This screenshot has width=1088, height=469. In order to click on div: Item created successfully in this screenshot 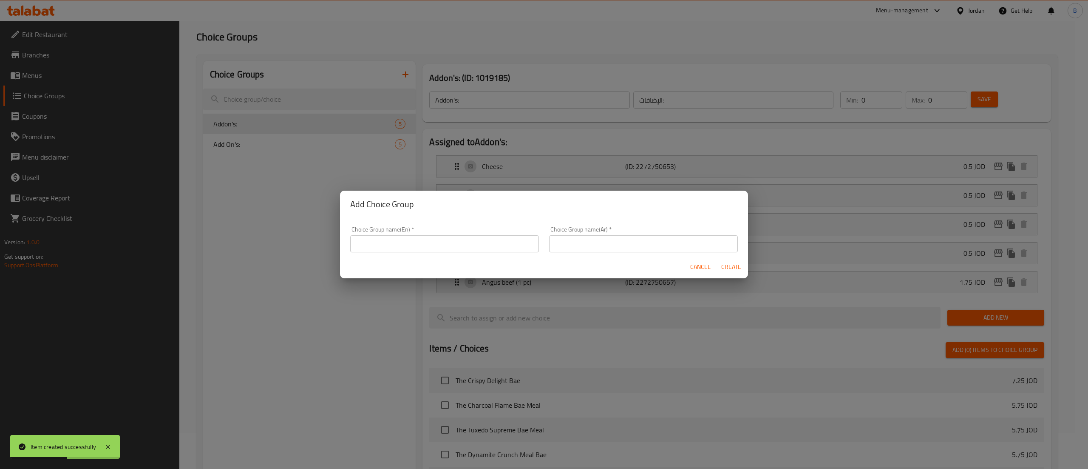, I will do `click(63, 446)`.